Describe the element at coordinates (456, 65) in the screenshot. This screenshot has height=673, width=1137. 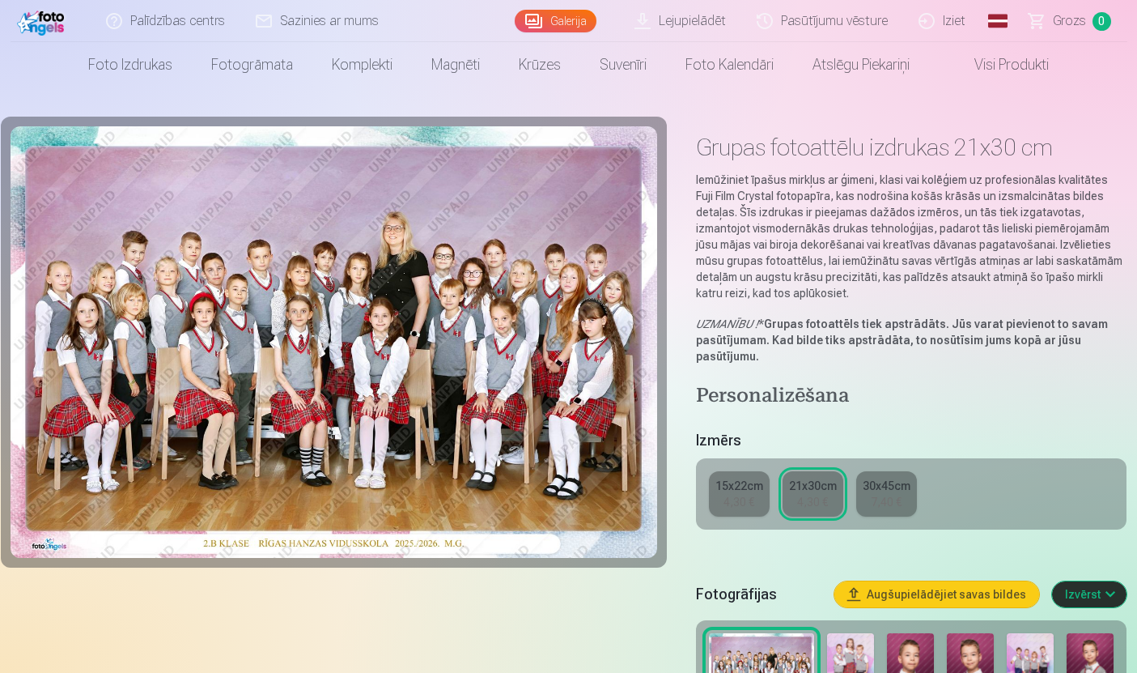
I see `a: Magnēti` at that location.